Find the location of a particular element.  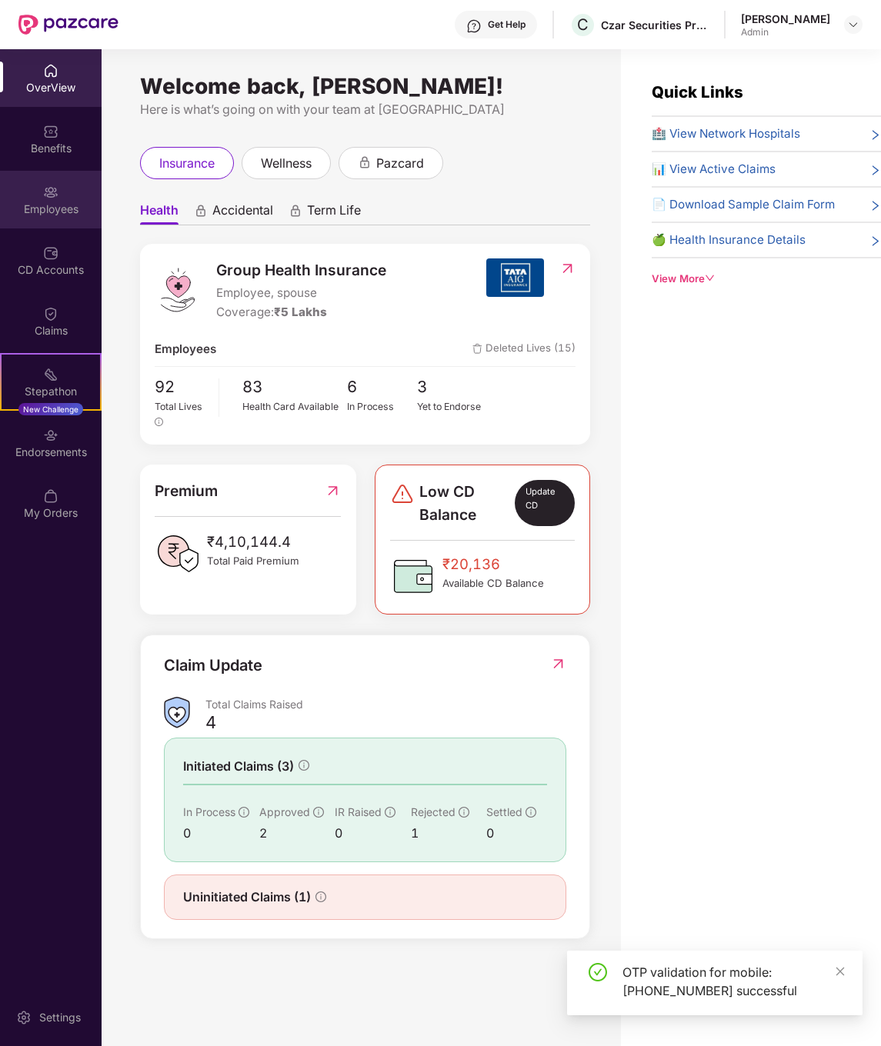

img: svg+xml;base64,PHN2ZyBpZD0iTXlfT3JkZXJzIiBkYXRhLW5hbWU9Ik15IE9yZGVycyIgeG1sbnM9Imh0dHA6Ly93d3cudz... is located at coordinates (51, 496).